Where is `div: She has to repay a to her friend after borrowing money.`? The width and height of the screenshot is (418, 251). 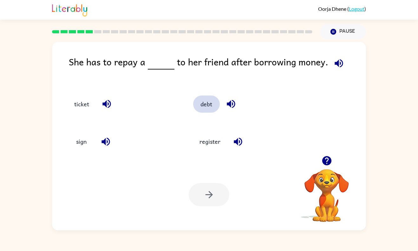
div: She has to repay a to her friend after borrowing money. is located at coordinates (218, 69).